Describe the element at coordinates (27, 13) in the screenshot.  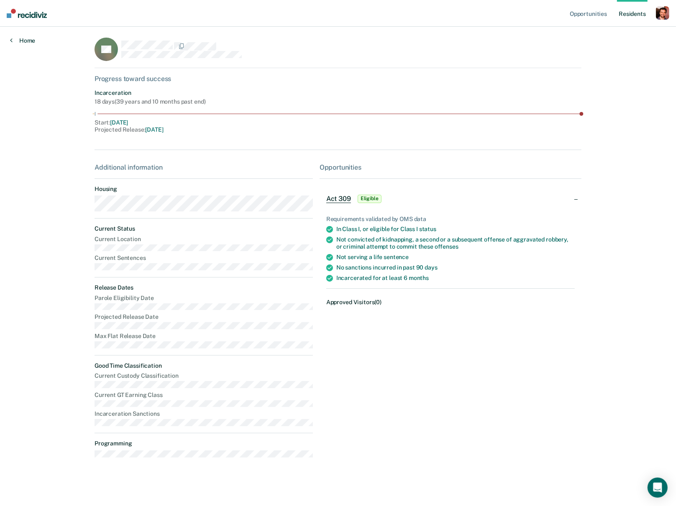
I see `img: Recidiviz` at that location.